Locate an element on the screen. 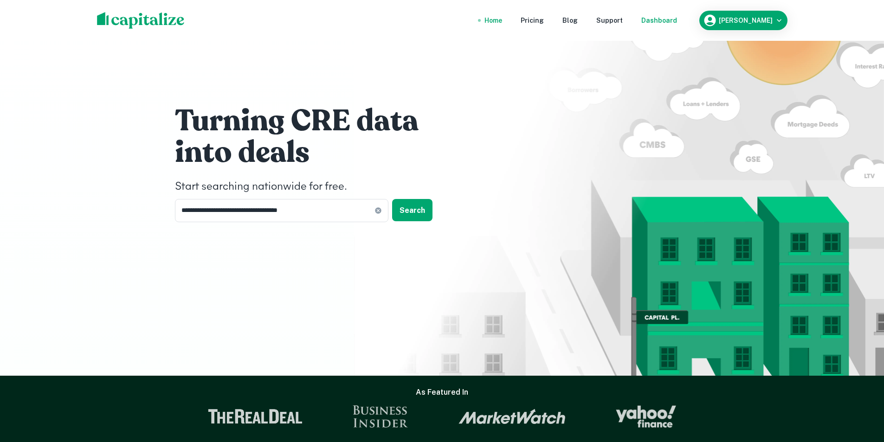 This screenshot has height=442, width=884. img: Yahoo Finance is located at coordinates (646, 417).